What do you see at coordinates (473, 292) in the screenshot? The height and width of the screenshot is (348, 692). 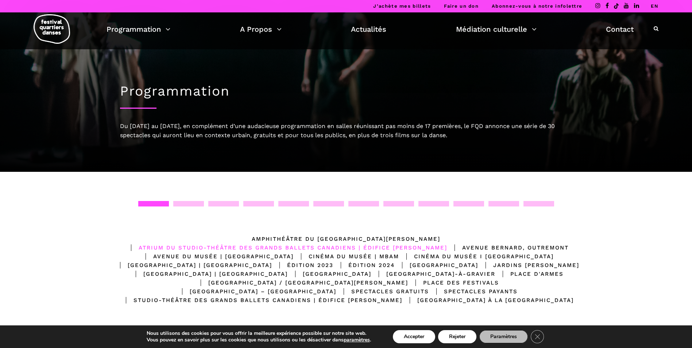 I see `div: Spectacles Payants` at bounding box center [473, 292].